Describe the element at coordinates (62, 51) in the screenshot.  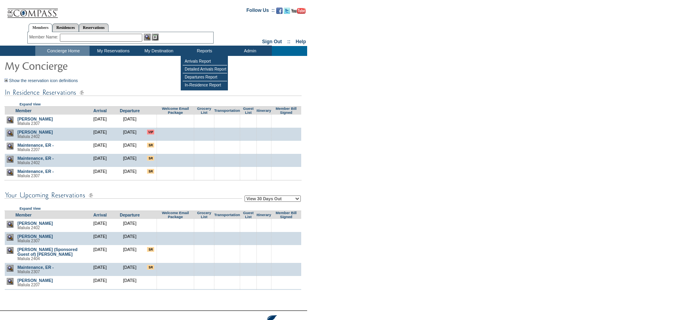
I see `td: Concierge Home` at that location.